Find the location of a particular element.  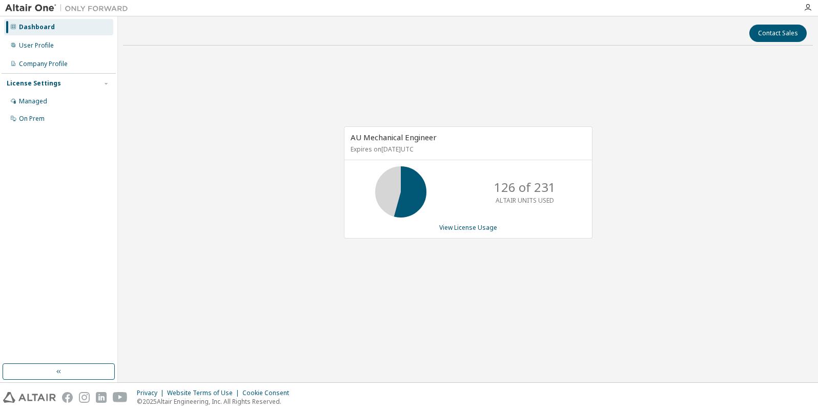

p: 126 of 231 is located at coordinates (525, 187).